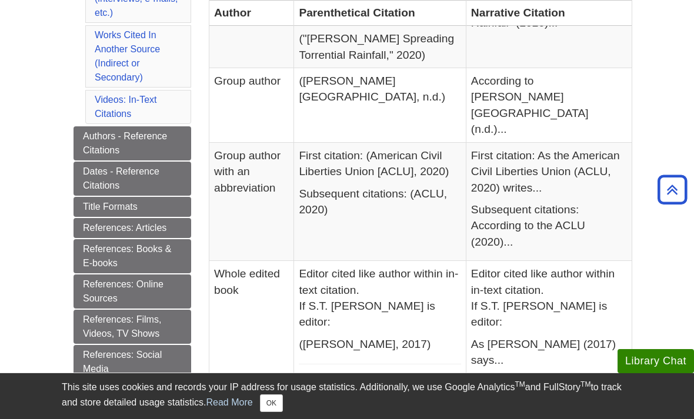 This screenshot has height=419, width=694. What do you see at coordinates (252, 338) in the screenshot?
I see `td: Whole edited book` at bounding box center [252, 338].